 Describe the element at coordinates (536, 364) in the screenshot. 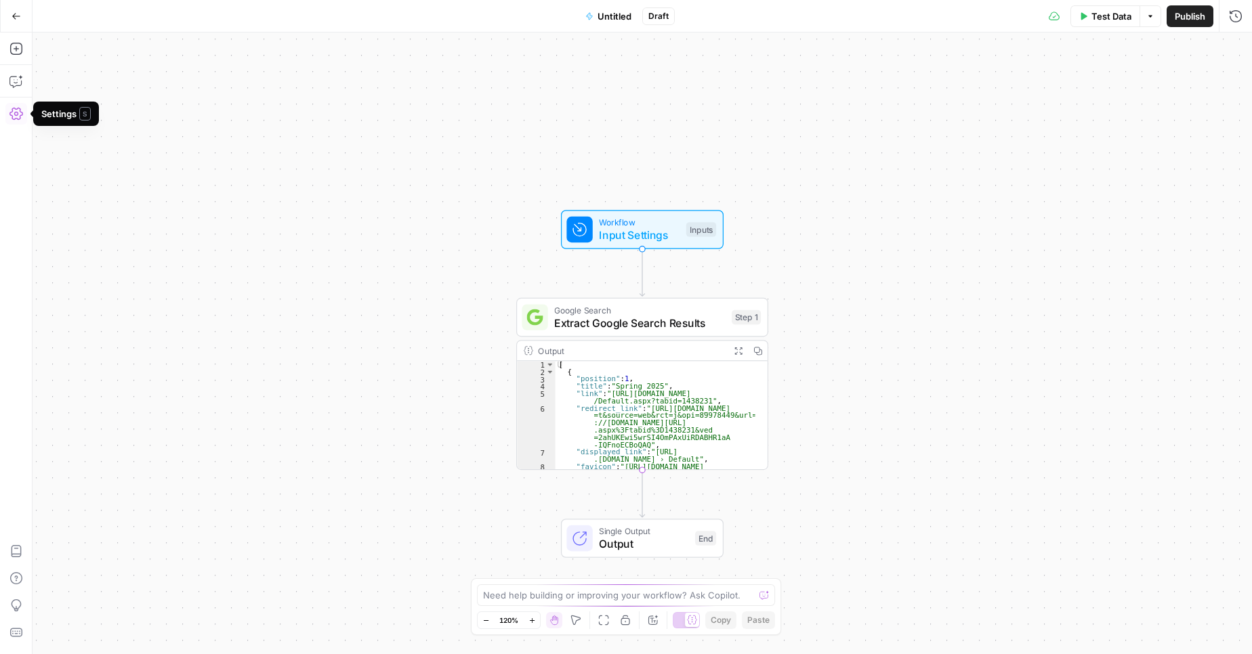

I see `div: 1` at that location.